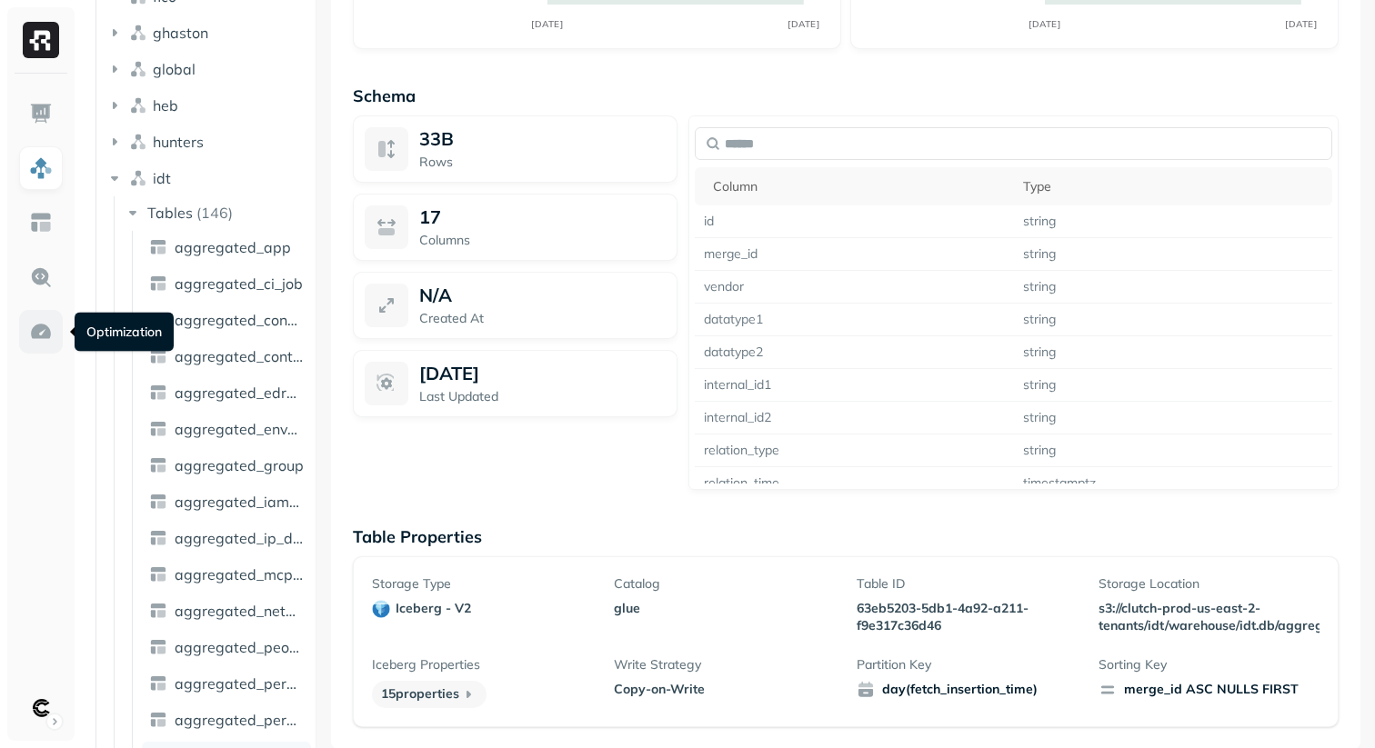 This screenshot has width=1375, height=748. What do you see at coordinates (41, 332) in the screenshot?
I see `img: Optimization` at bounding box center [41, 332].